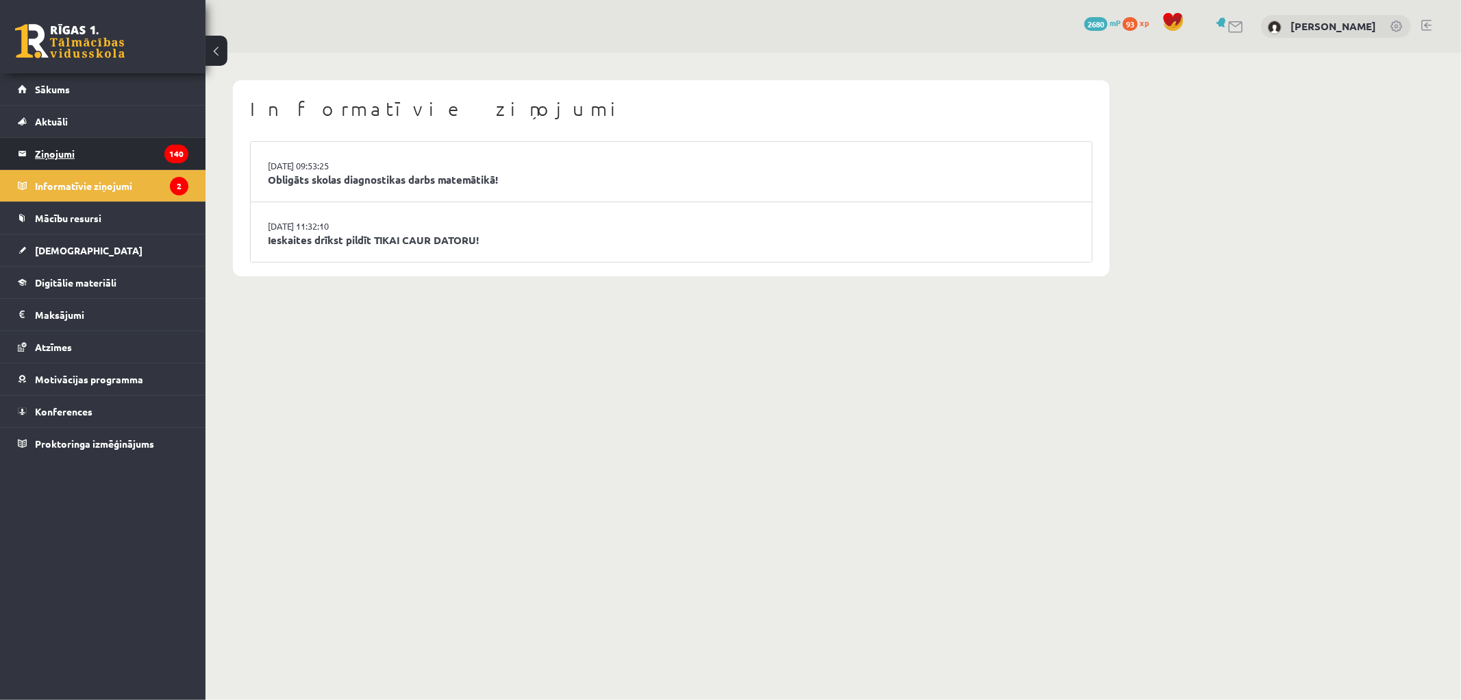 The height and width of the screenshot is (700, 1461). Describe the element at coordinates (103, 121) in the screenshot. I see `a: Aktuāli` at that location.